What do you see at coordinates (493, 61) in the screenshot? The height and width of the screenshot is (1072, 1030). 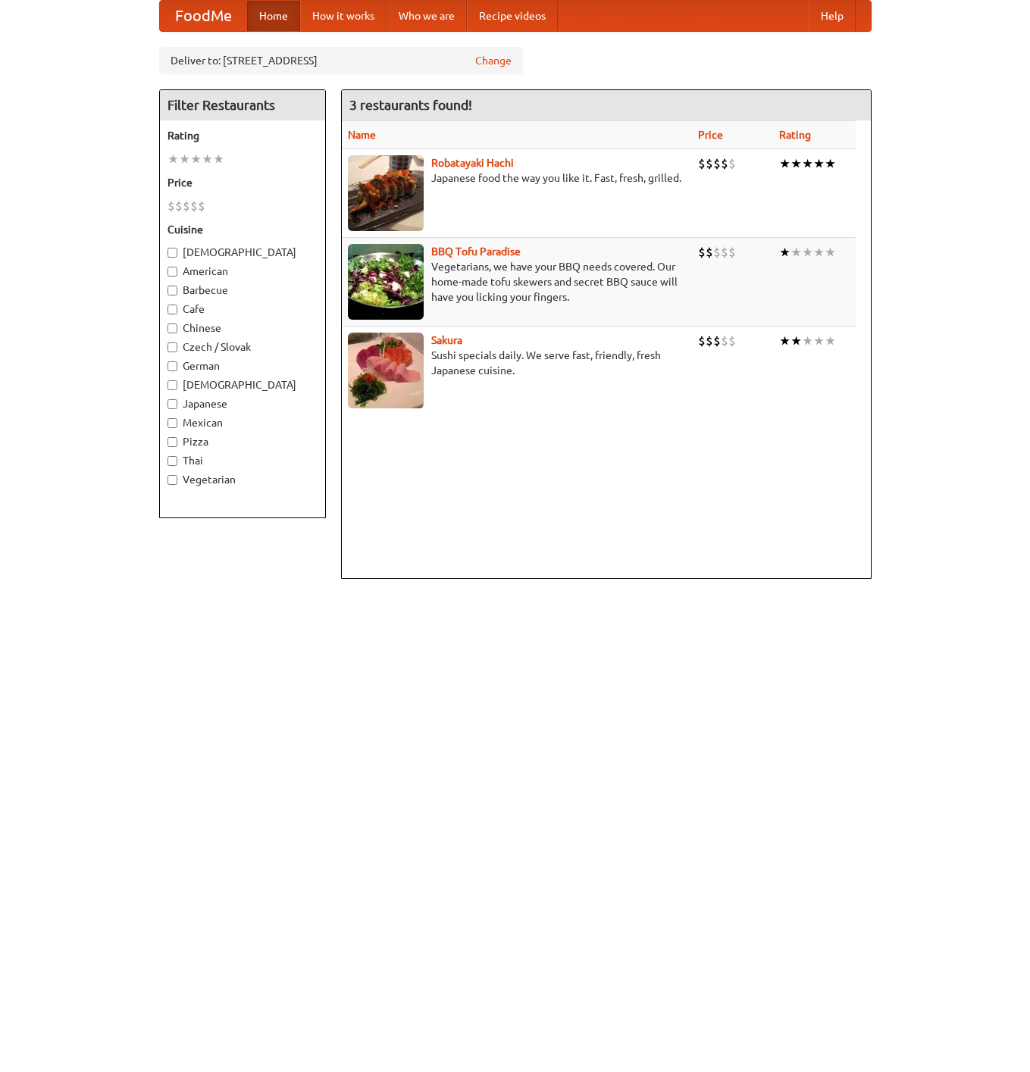 I see `a: Change` at bounding box center [493, 61].